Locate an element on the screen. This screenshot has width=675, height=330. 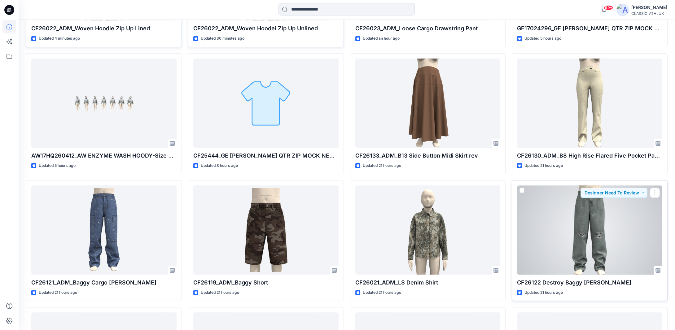
p: CF26022_ADM_Woven Hoodei Zip Up Unlined is located at coordinates (266, 29).